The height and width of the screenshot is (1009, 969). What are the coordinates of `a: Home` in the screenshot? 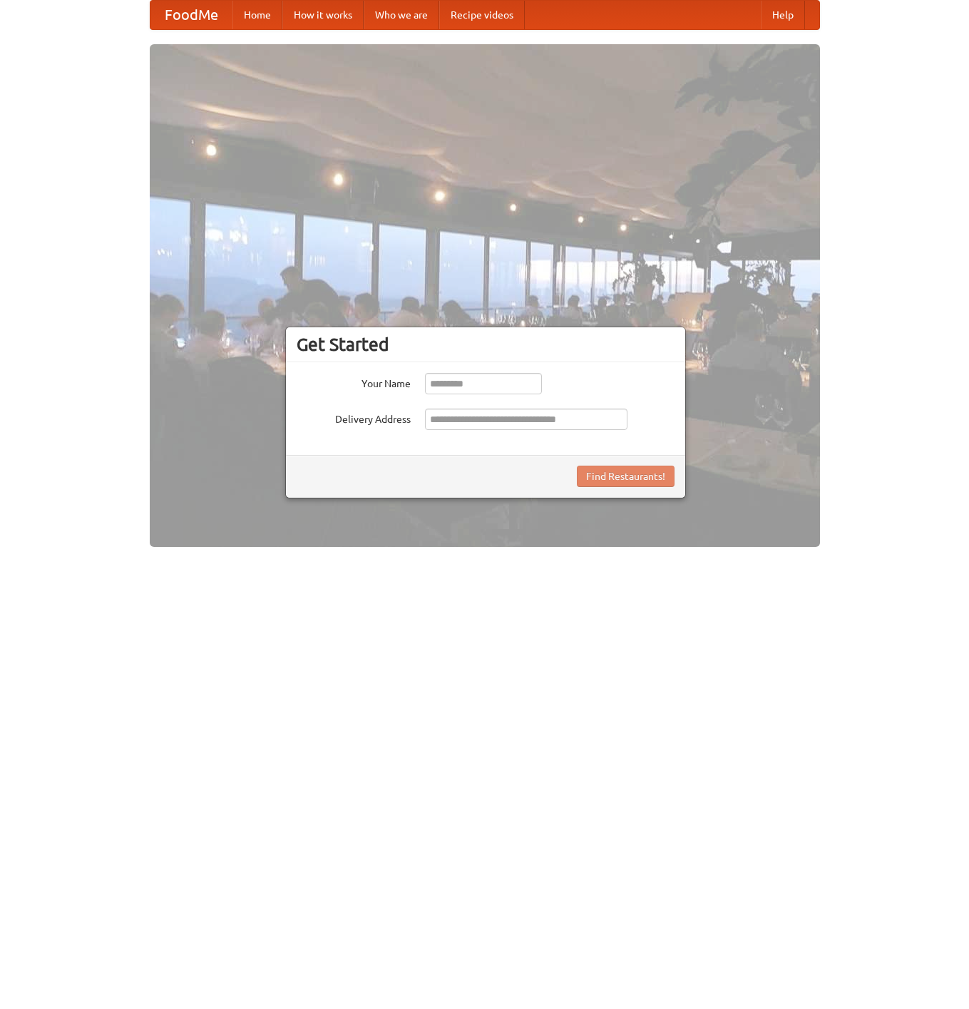 It's located at (258, 15).